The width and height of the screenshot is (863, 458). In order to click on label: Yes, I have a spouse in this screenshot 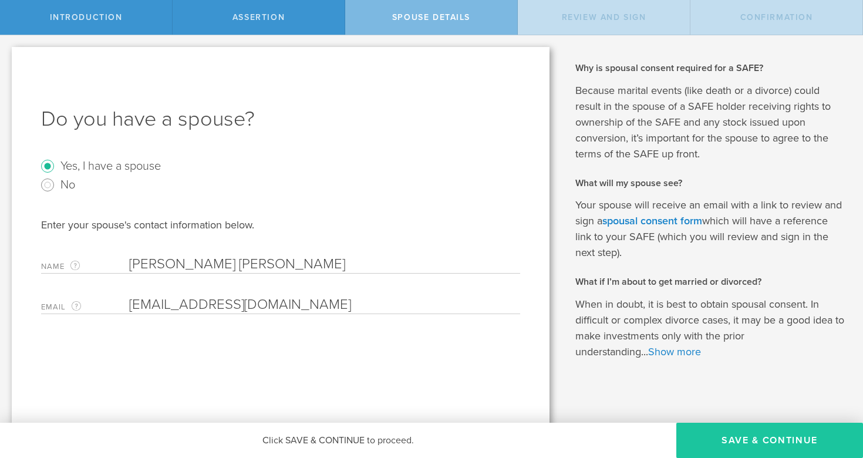, I will do `click(110, 165)`.